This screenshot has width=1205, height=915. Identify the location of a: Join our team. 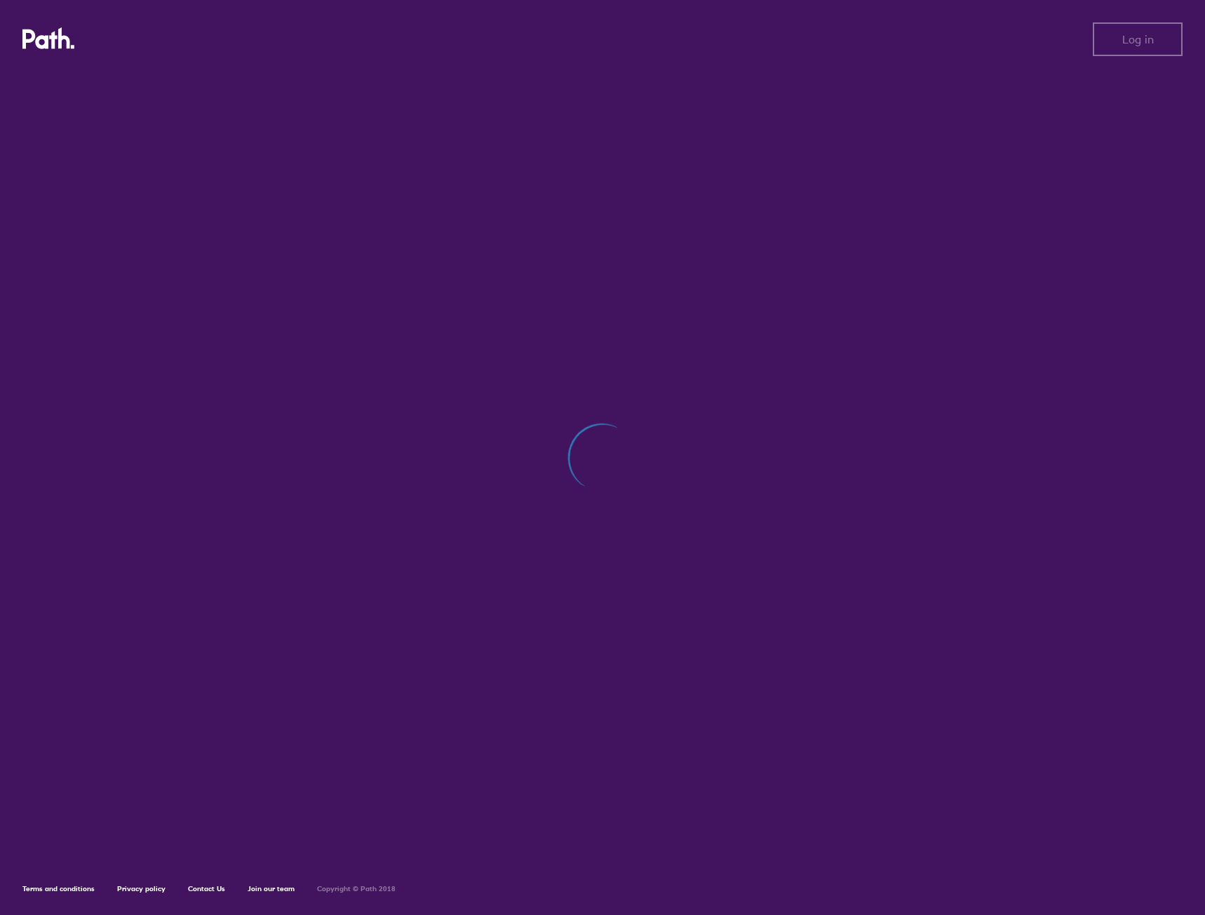
(271, 889).